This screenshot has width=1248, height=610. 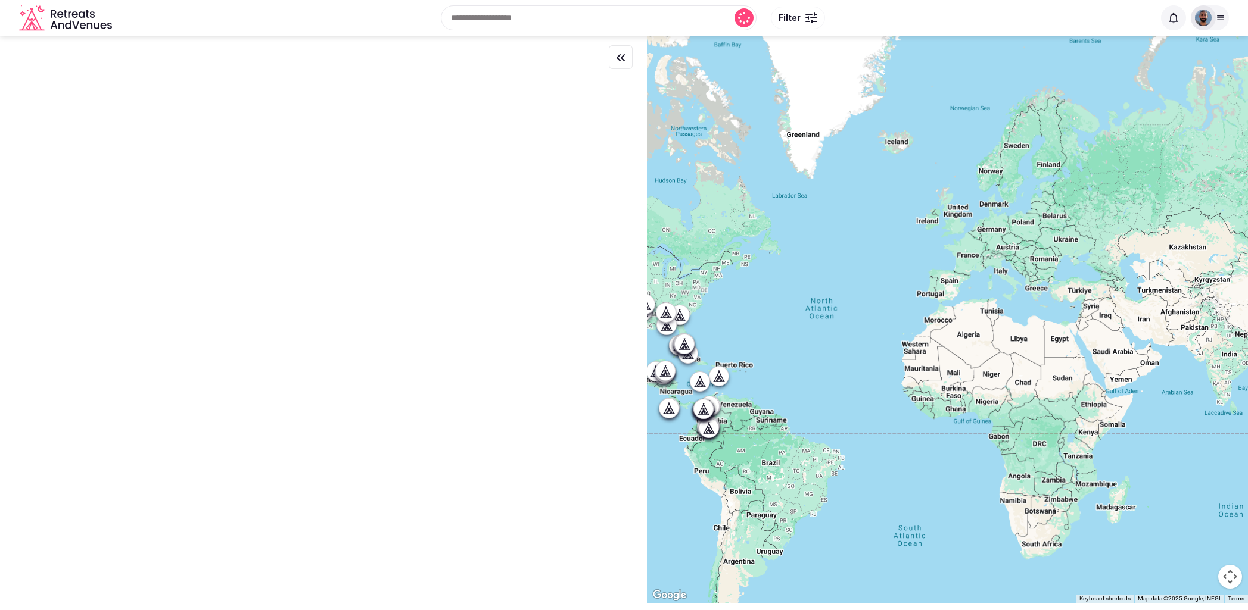 What do you see at coordinates (1236, 599) in the screenshot?
I see `a: Terms (opens in new tab)` at bounding box center [1236, 599].